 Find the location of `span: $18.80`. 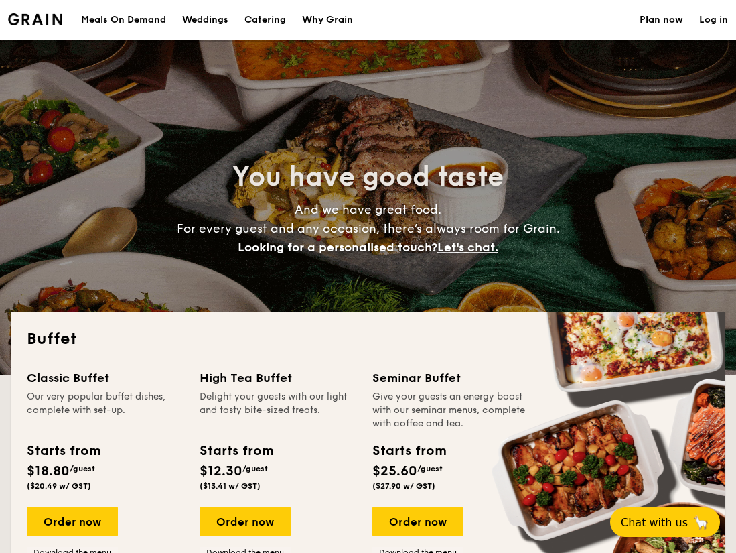

span: $18.80 is located at coordinates (48, 471).